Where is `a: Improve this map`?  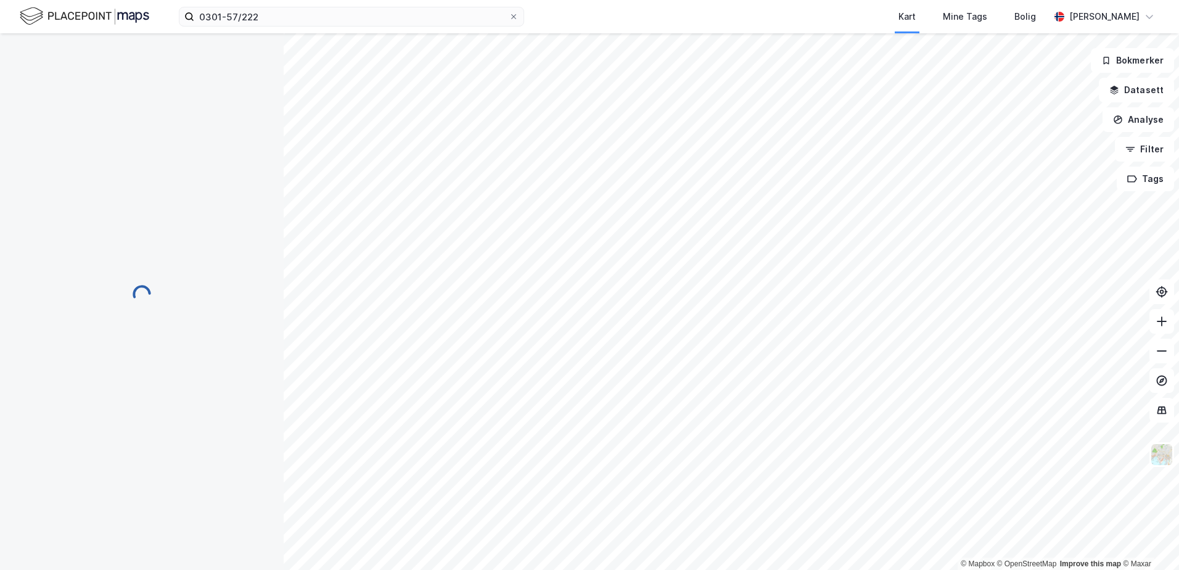
a: Improve this map is located at coordinates (1090, 563).